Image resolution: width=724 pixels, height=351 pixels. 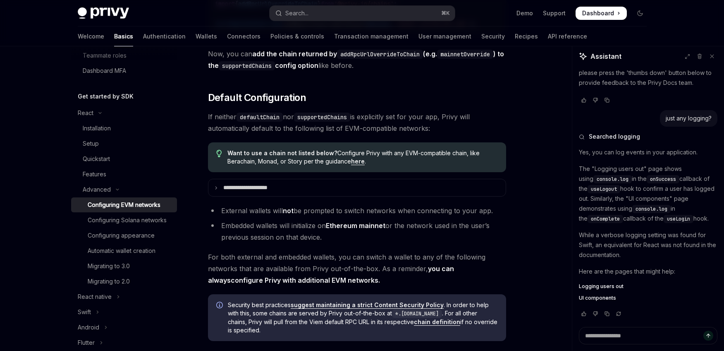 I want to click on span: Security best practices . In order to help with this, some chains are served by Privy out-of-the-..., so click(x=363, y=317).